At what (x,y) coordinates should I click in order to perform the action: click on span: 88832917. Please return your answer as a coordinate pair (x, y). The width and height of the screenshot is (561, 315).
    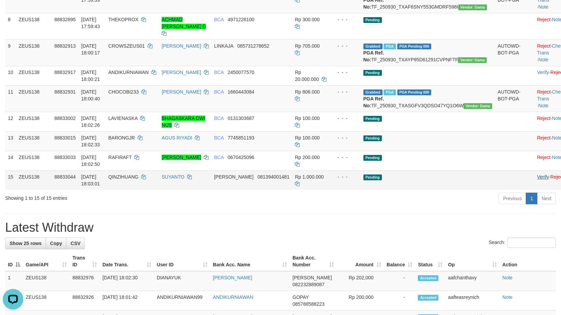
    Looking at the image, I should click on (65, 72).